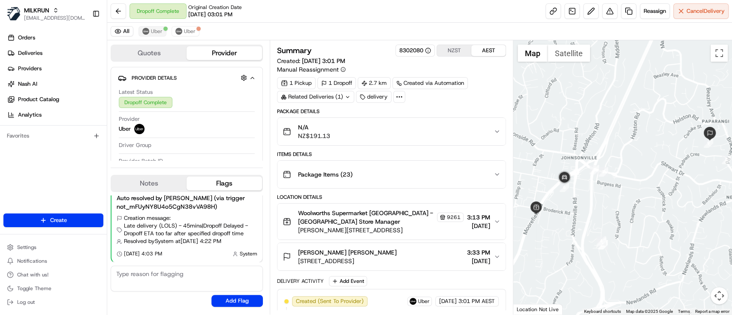  I want to click on span: Driver Group, so click(135, 145).